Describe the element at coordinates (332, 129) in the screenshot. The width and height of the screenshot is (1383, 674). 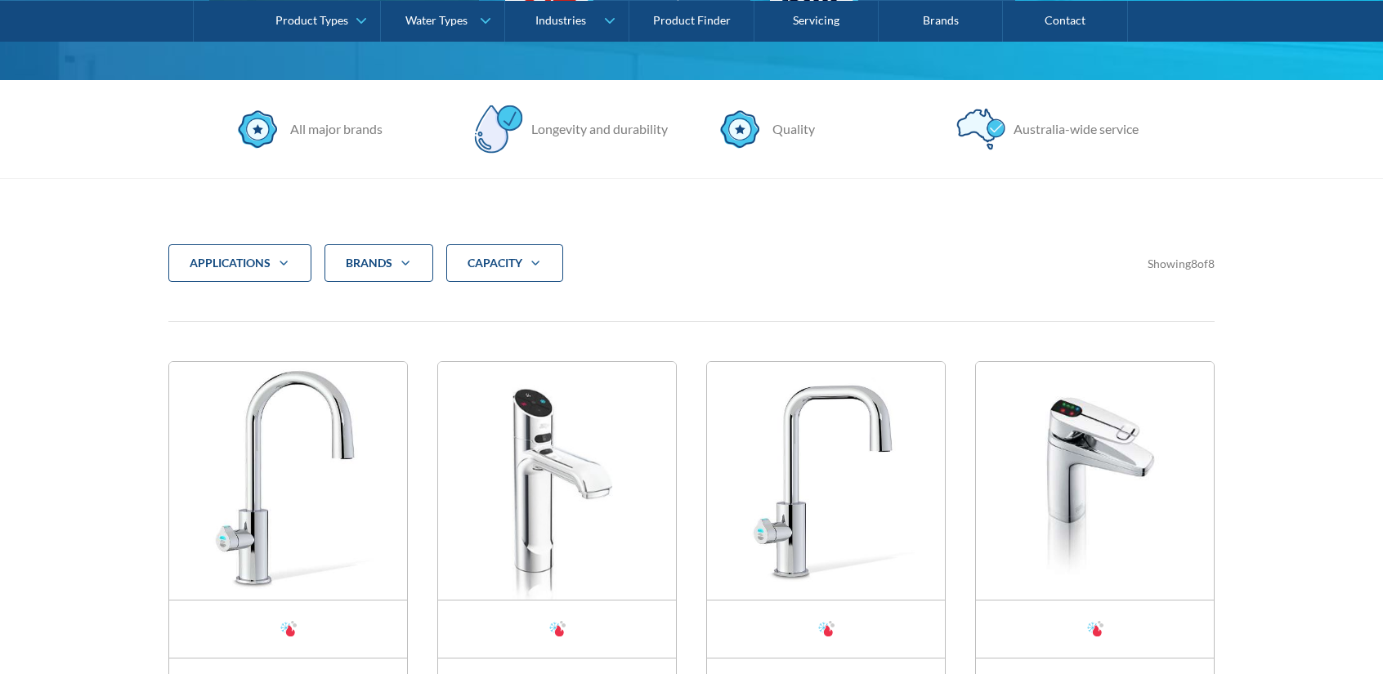
I see `div: All major brands` at that location.